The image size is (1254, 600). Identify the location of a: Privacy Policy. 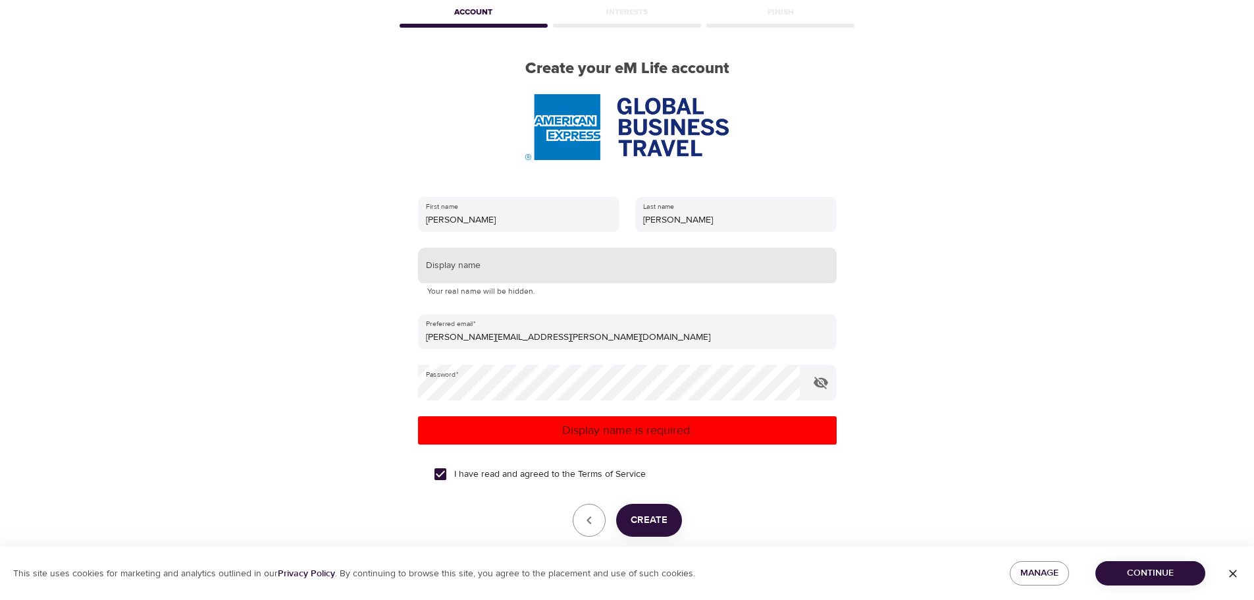
(306, 573).